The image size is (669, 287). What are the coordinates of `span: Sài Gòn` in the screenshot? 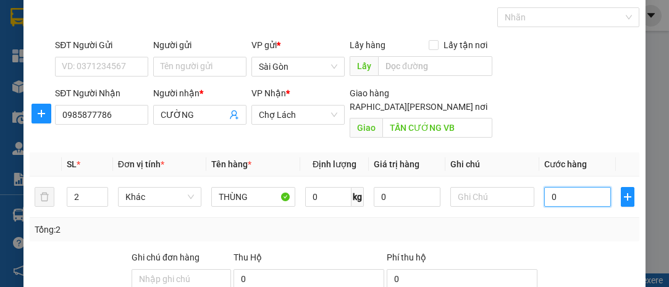 It's located at (298, 67).